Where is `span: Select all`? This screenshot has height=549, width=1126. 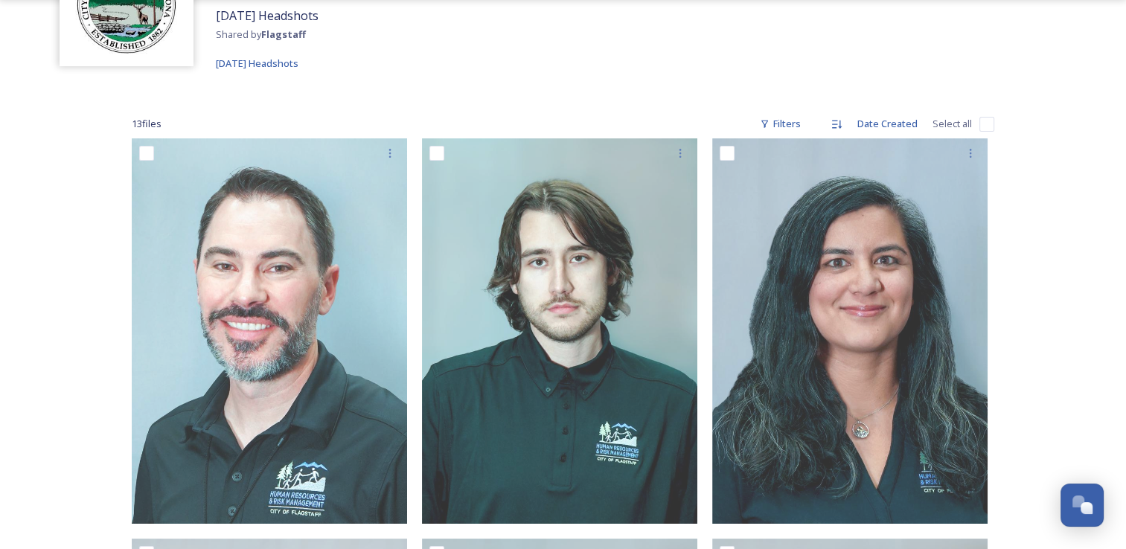 span: Select all is located at coordinates (952, 124).